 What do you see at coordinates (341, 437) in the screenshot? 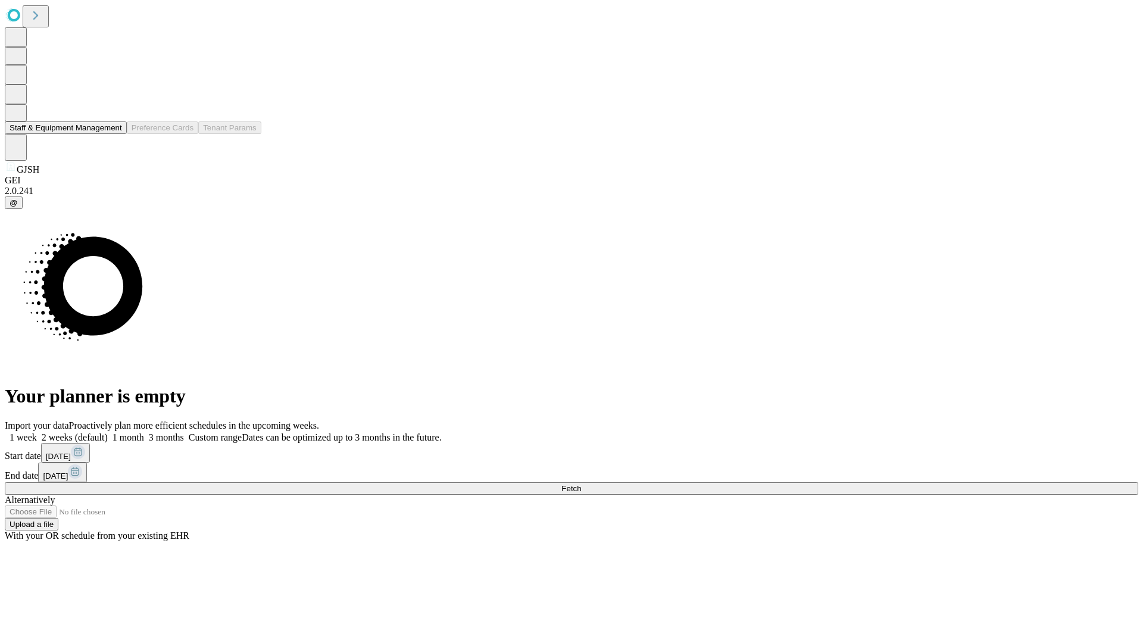
I see `span: Dates can be optimized up to 3 months in the future.` at bounding box center [341, 437].